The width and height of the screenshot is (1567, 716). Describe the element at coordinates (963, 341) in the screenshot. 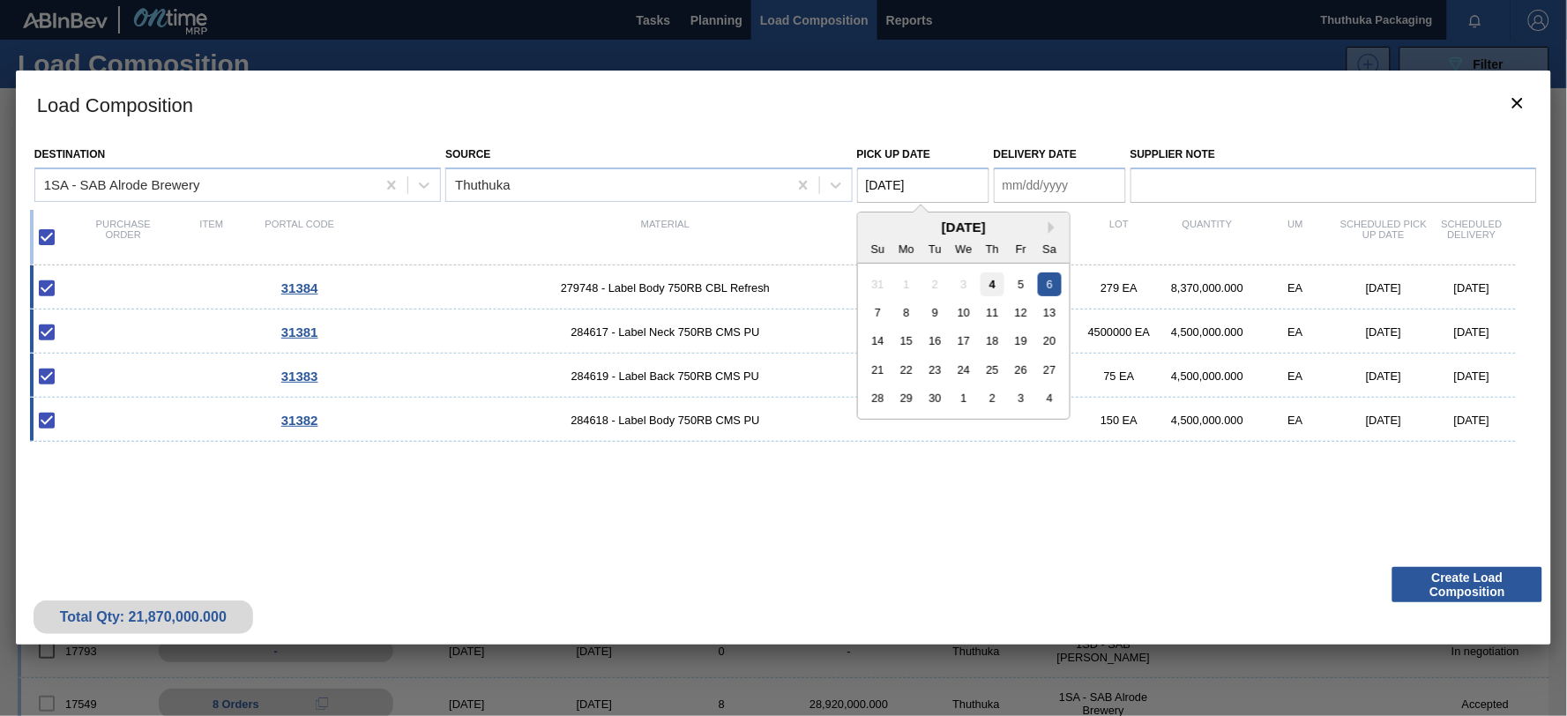

I see `div: month 2025-09` at that location.